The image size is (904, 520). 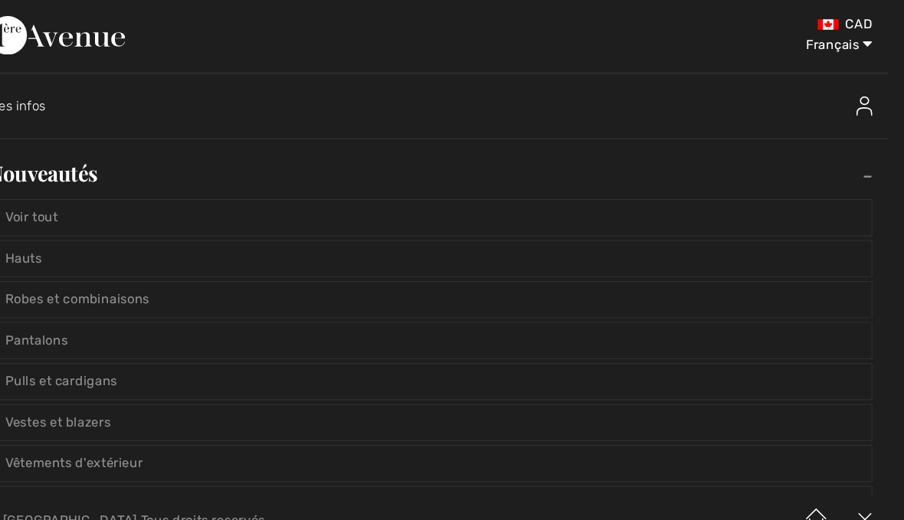 What do you see at coordinates (452, 364) in the screenshot?
I see `a: Pulls et cardigans` at bounding box center [452, 364].